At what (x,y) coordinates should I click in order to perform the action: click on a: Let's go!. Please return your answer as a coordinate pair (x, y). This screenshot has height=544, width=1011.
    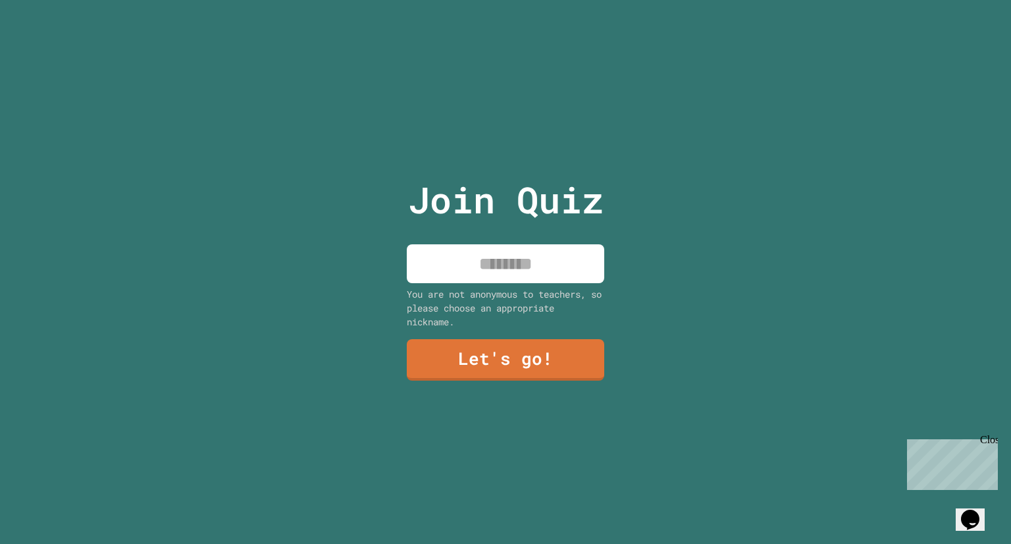
    Looking at the image, I should click on (506, 360).